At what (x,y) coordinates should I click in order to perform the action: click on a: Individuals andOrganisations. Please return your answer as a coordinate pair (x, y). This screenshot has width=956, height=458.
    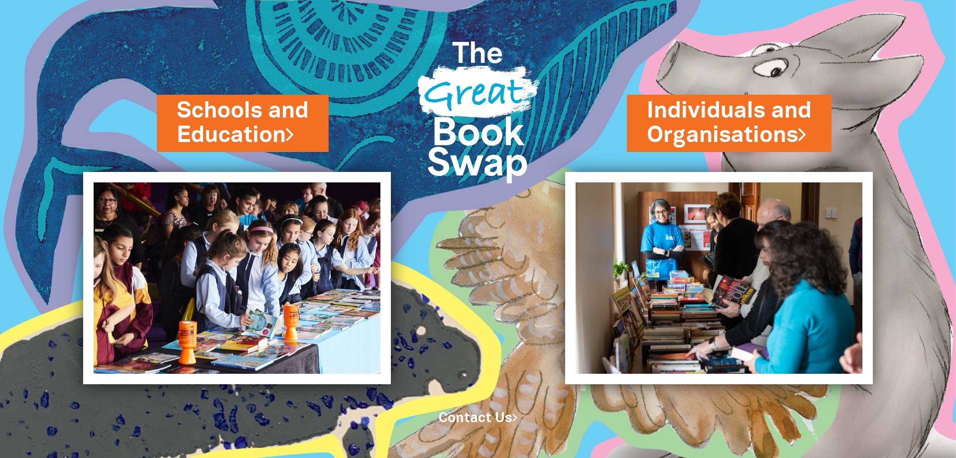
    Looking at the image, I should click on (729, 123).